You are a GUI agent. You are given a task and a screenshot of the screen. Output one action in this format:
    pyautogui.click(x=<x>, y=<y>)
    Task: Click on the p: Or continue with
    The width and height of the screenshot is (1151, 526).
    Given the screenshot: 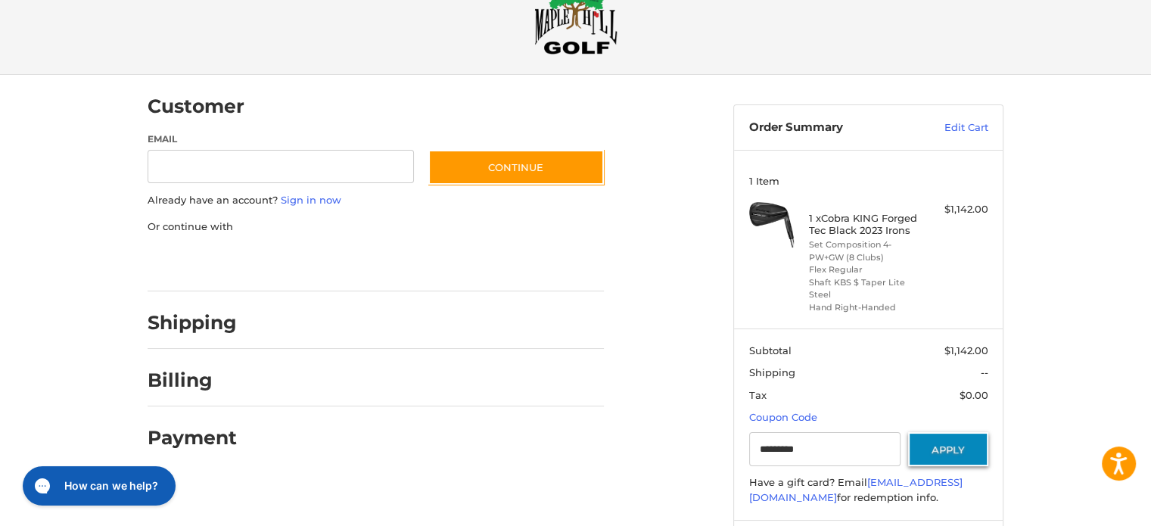 What is the action you would take?
    pyautogui.click(x=375, y=227)
    